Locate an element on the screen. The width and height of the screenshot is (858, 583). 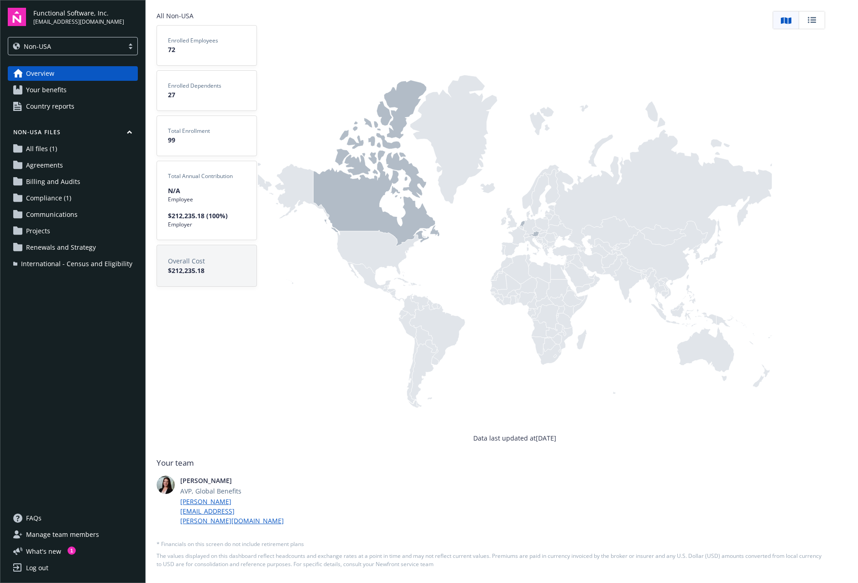
span: Total Annual Contribution is located at coordinates (207, 176).